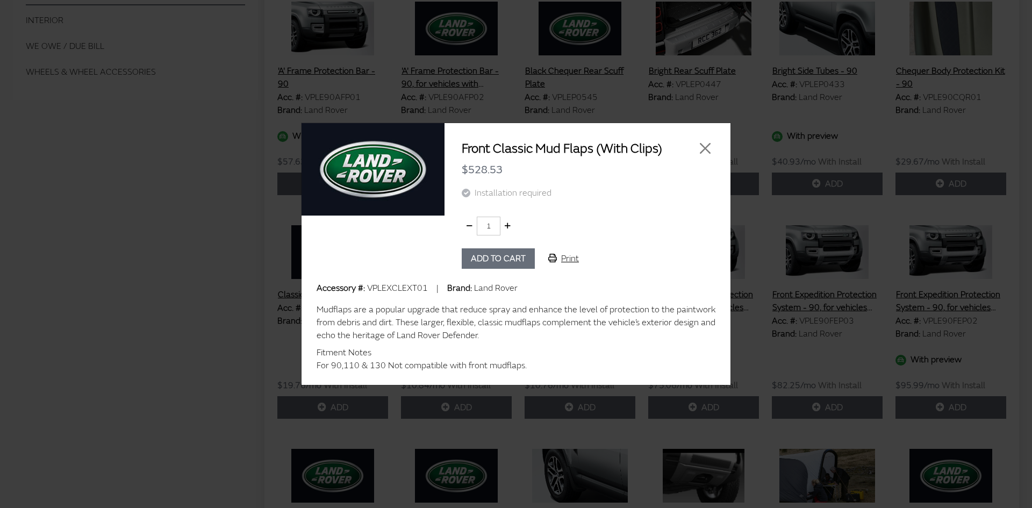 The image size is (1032, 508). I want to click on button: Close, so click(705, 148).